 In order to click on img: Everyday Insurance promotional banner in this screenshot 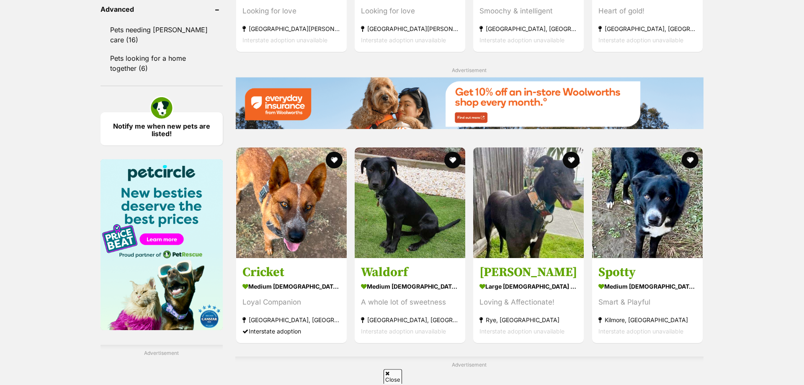, I will do `click(470, 103)`.